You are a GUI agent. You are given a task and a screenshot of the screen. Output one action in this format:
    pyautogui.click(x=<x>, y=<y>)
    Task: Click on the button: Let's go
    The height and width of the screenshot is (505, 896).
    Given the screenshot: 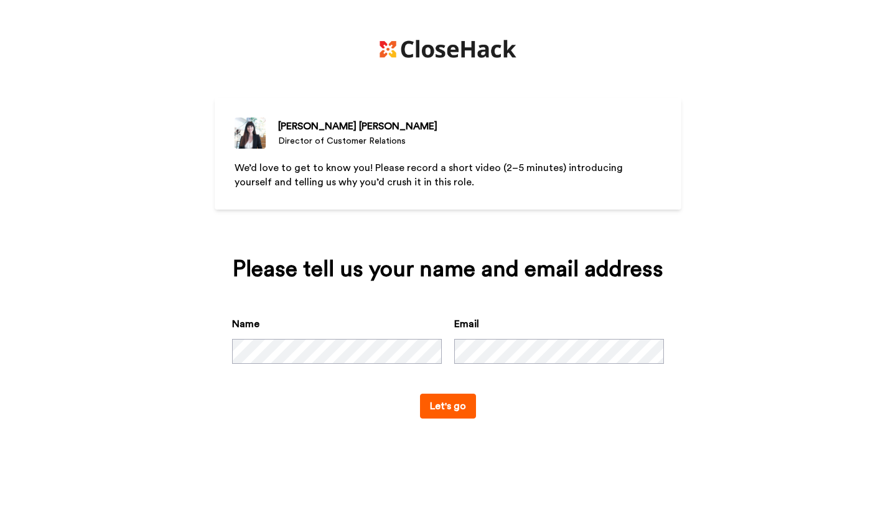 What is the action you would take?
    pyautogui.click(x=448, y=406)
    